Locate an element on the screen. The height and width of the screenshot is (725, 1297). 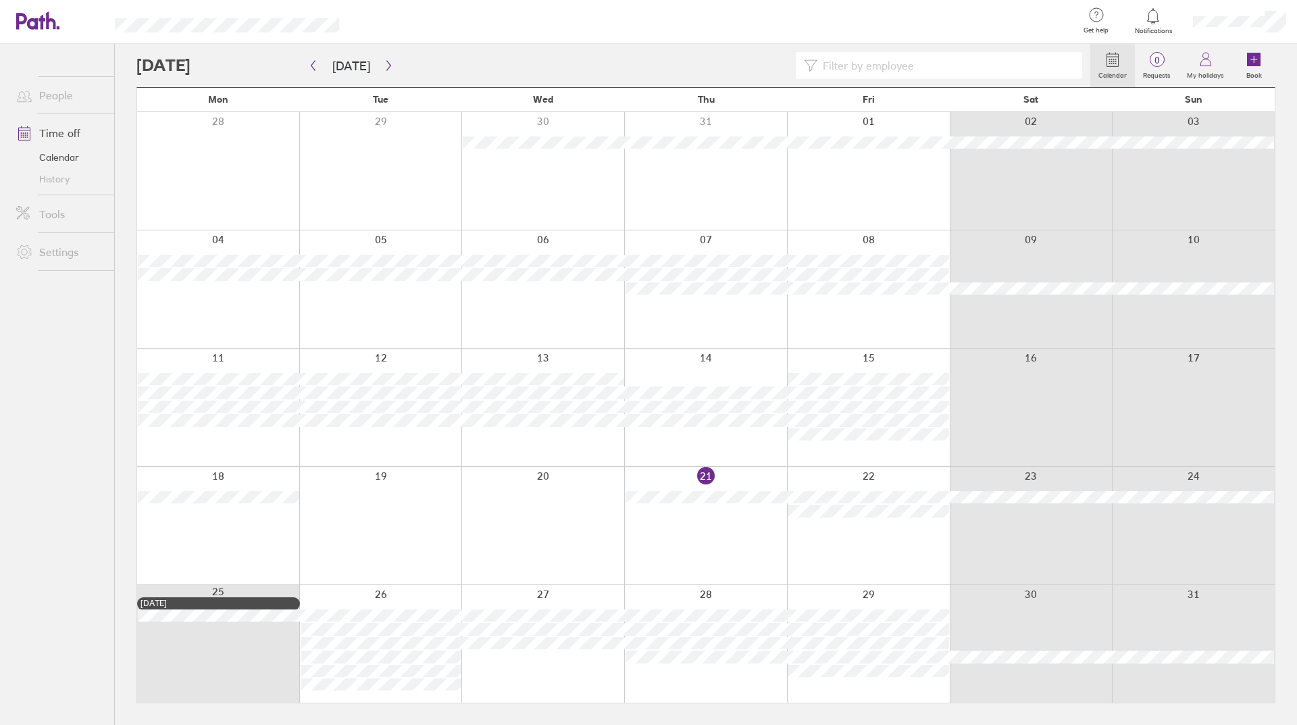
span: Notifications is located at coordinates (1153, 31).